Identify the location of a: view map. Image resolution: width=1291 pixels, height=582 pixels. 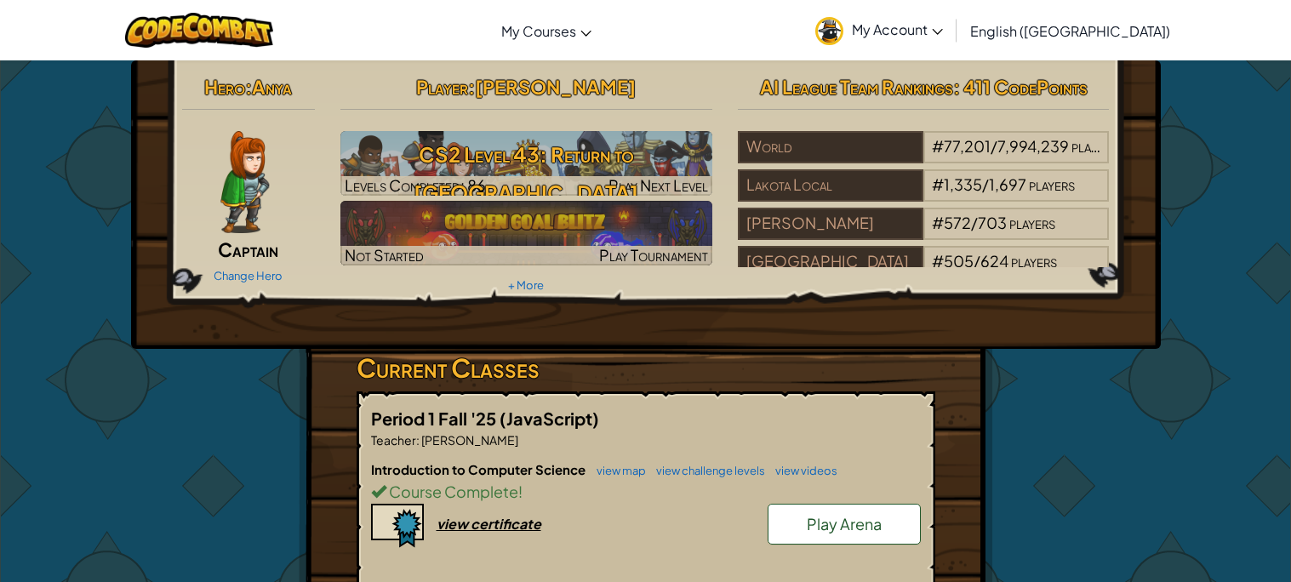
(617, 471).